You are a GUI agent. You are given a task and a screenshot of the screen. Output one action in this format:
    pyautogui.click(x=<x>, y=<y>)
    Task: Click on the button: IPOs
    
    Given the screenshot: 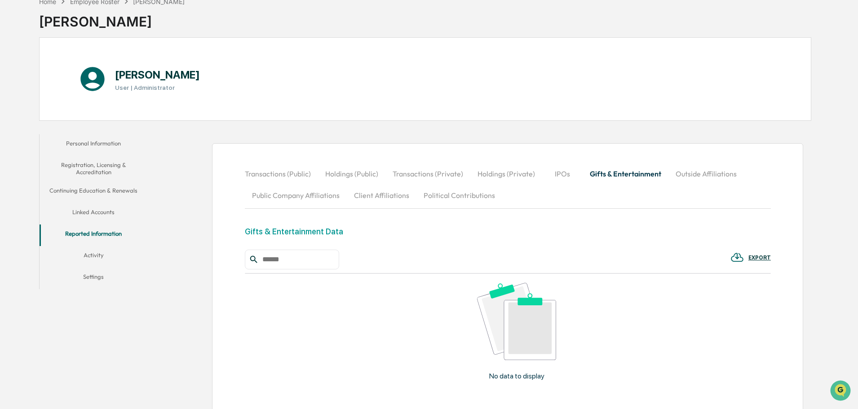 What is the action you would take?
    pyautogui.click(x=563, y=174)
    